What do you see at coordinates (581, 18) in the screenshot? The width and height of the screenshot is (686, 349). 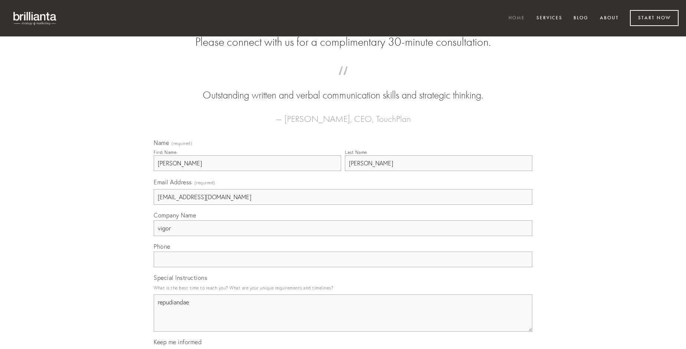 I see `a: Blog` at bounding box center [581, 18].